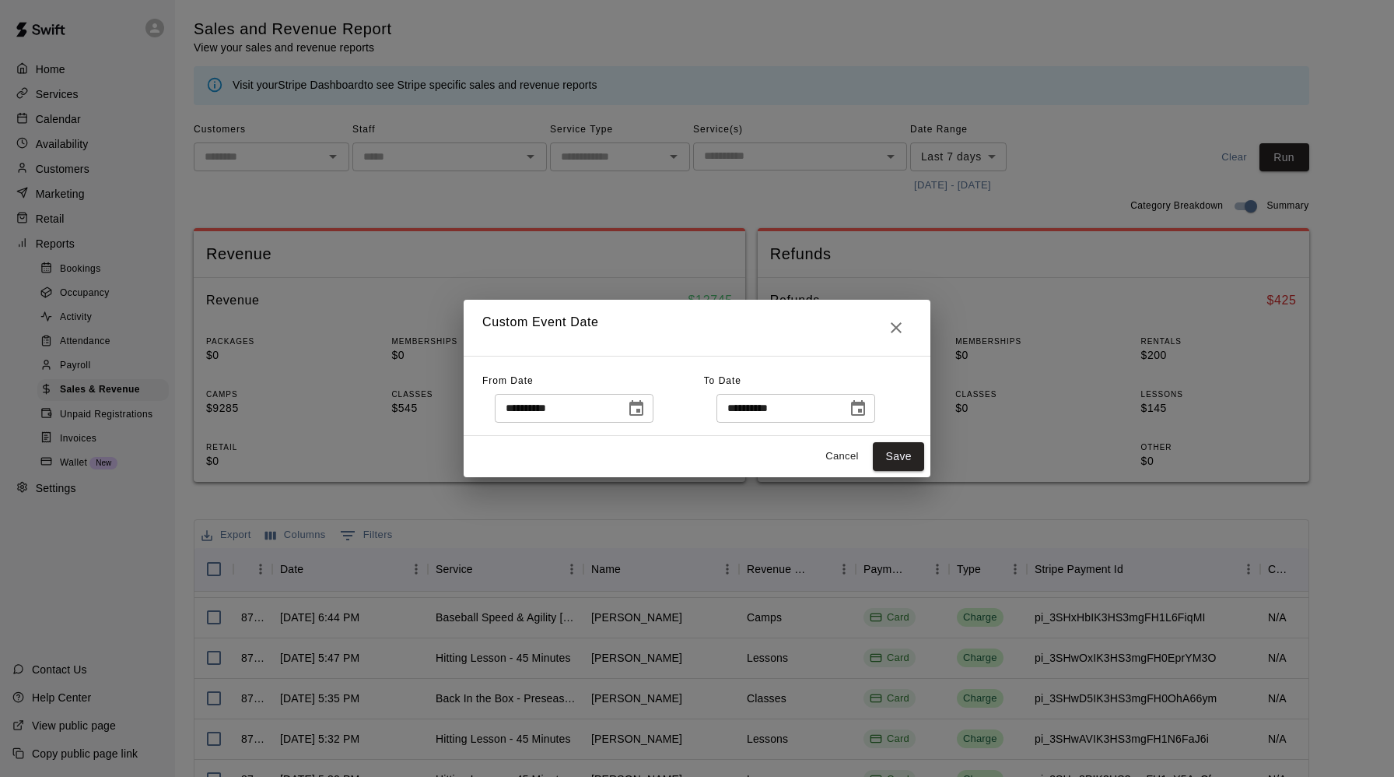 This screenshot has width=1394, height=777. Describe the element at coordinates (842, 456) in the screenshot. I see `button: Cancel` at that location.